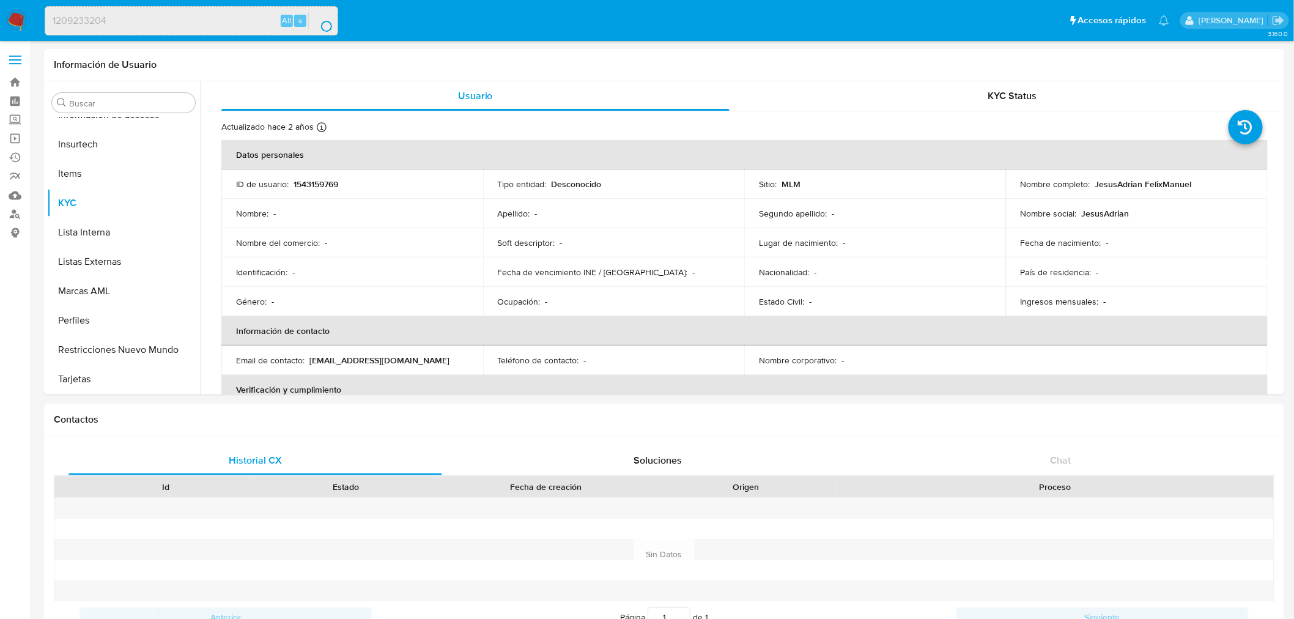 This screenshot has height=619, width=1294. I want to click on div: Estado, so click(346, 487).